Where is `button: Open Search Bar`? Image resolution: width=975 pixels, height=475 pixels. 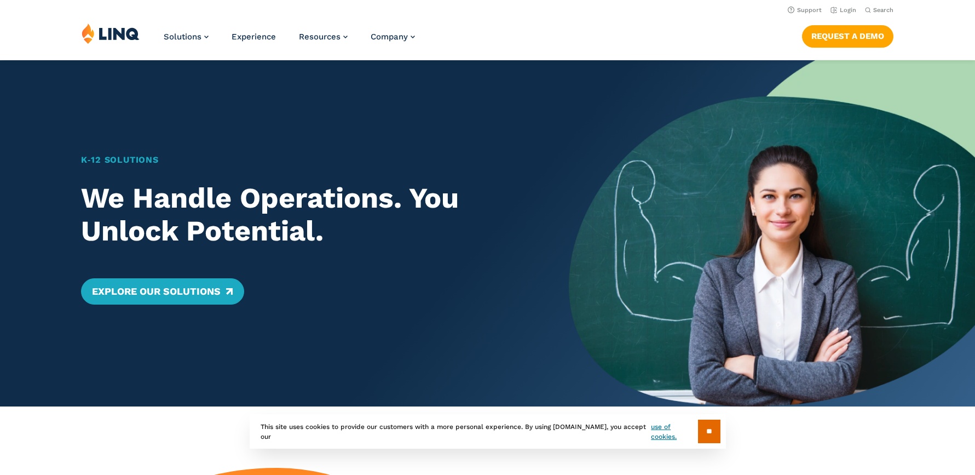
button: Open Search Bar is located at coordinates (879, 10).